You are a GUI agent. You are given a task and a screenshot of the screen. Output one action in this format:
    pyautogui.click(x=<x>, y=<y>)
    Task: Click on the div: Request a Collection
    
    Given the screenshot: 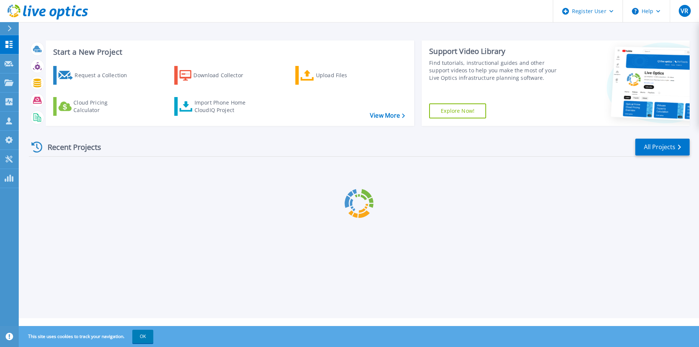 What is the action you would take?
    pyautogui.click(x=105, y=75)
    